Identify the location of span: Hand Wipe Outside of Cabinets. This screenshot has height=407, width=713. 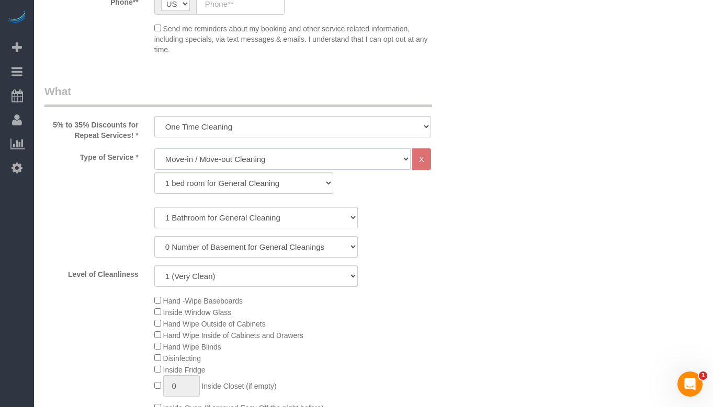
(214, 324).